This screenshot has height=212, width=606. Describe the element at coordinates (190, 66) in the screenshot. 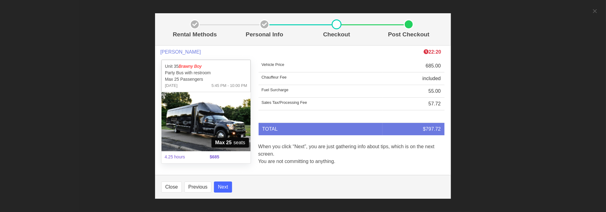

I see `em: Brawny Boy` at that location.